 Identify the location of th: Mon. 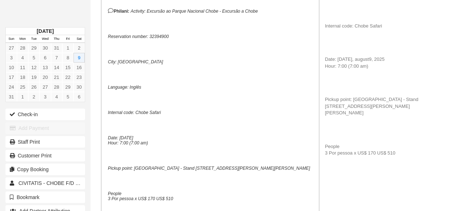
(22, 39).